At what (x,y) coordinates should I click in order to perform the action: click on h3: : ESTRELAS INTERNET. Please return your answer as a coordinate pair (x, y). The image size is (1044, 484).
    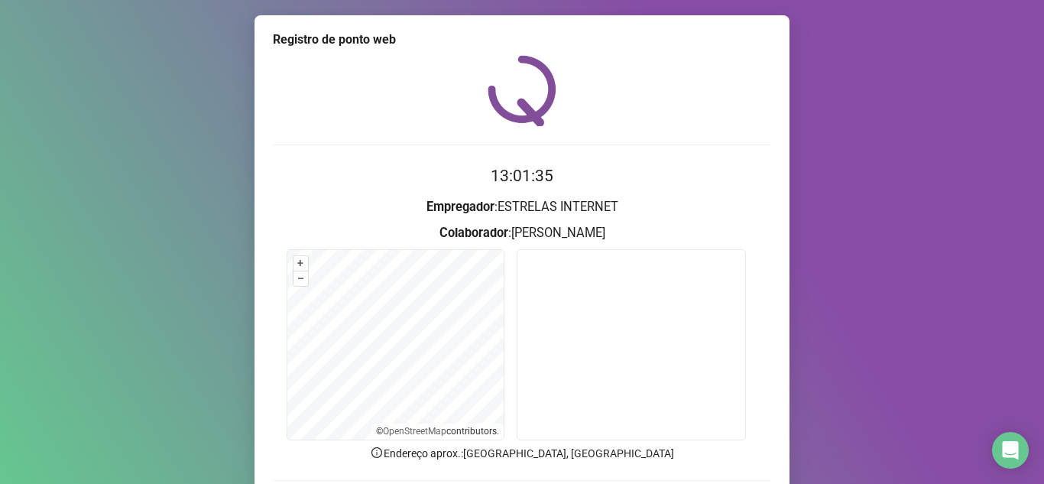
    Looking at the image, I should click on (522, 207).